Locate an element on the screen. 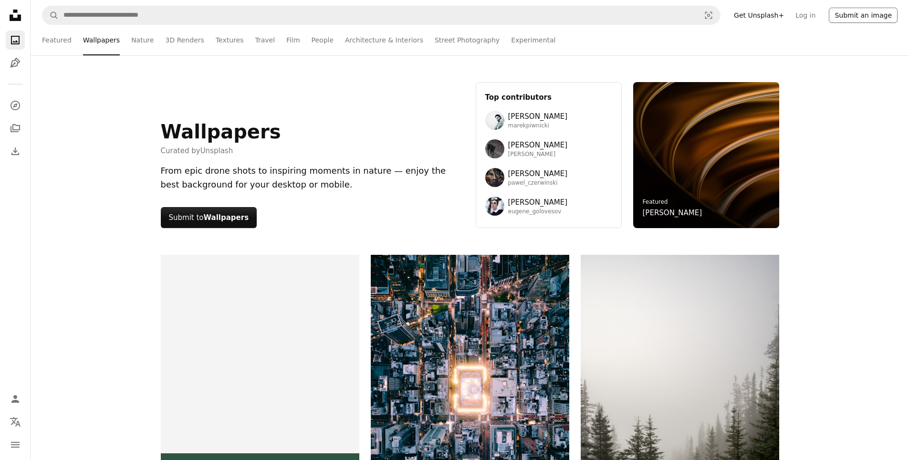  a: Nature is located at coordinates (142, 40).